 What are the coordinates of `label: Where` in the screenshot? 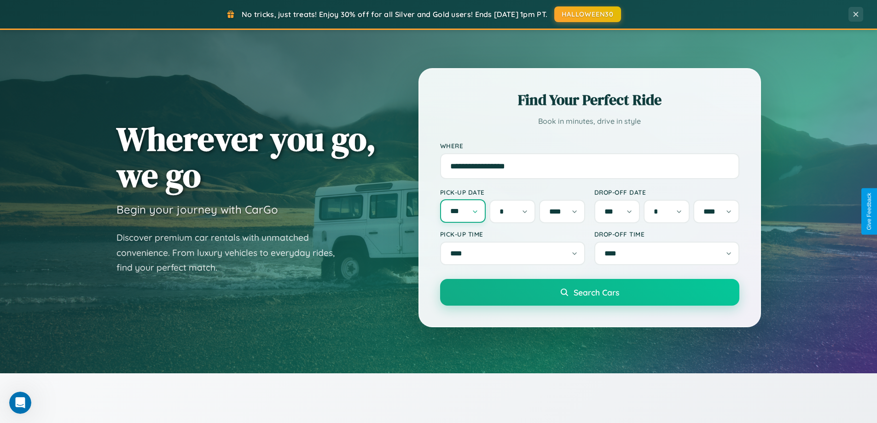 It's located at (590, 146).